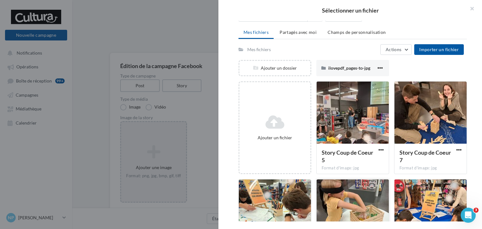 This screenshot has height=229, width=482. What do you see at coordinates (348, 156) in the screenshot?
I see `span: Story Coup de Coeur 5` at bounding box center [348, 156].